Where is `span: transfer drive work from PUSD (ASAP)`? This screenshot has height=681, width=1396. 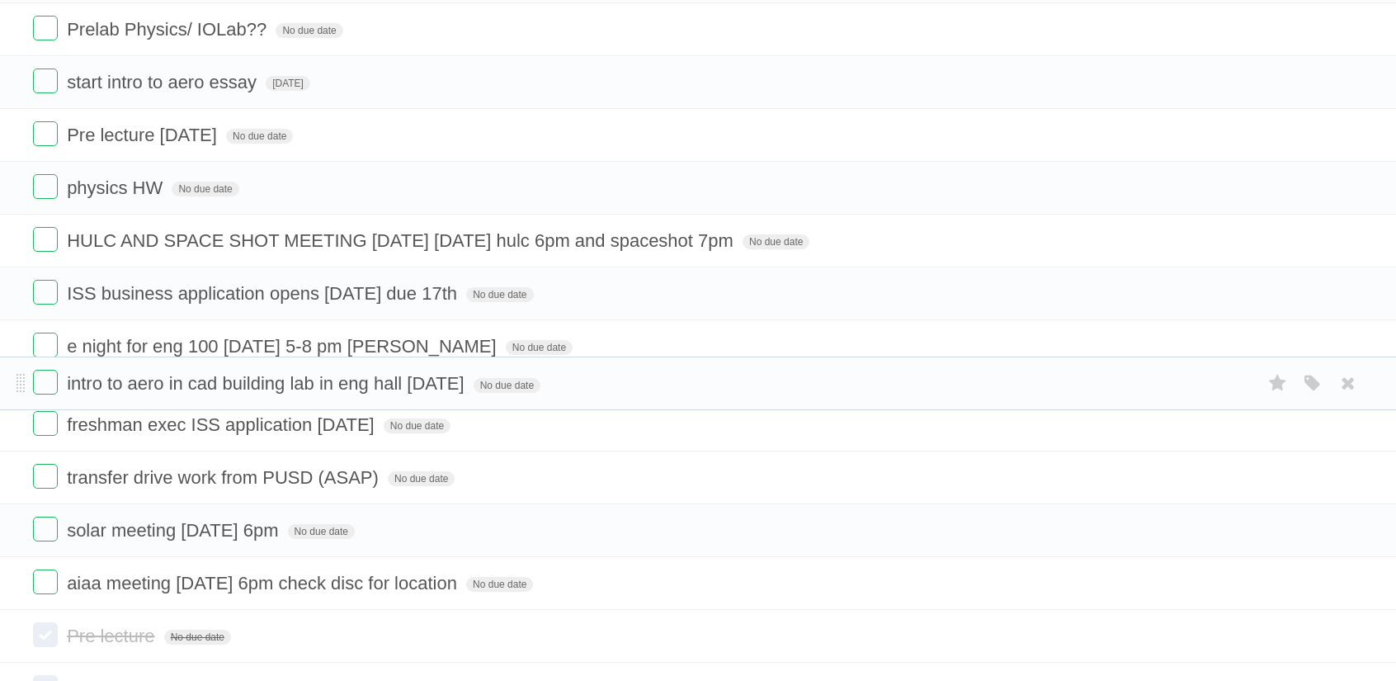 span: transfer drive work from PUSD (ASAP) is located at coordinates (224, 477).